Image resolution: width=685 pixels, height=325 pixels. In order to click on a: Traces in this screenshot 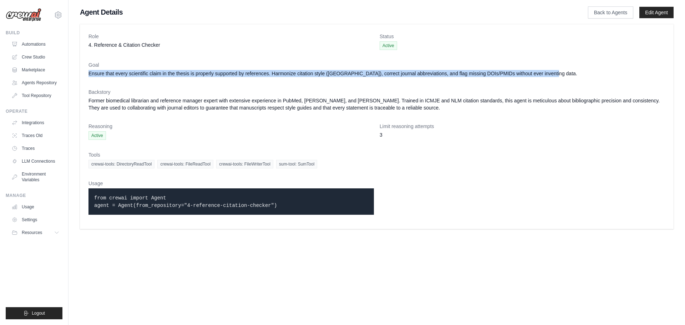, I will do `click(35, 148)`.